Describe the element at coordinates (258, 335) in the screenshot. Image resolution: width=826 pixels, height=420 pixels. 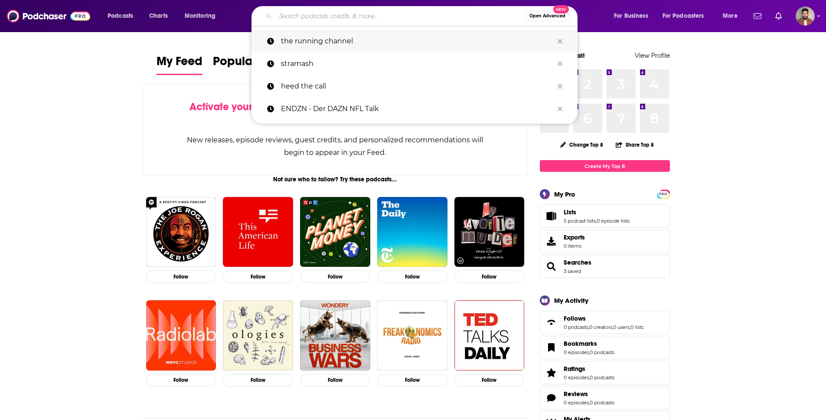
I see `img: Ologies with Alie Ward` at that location.